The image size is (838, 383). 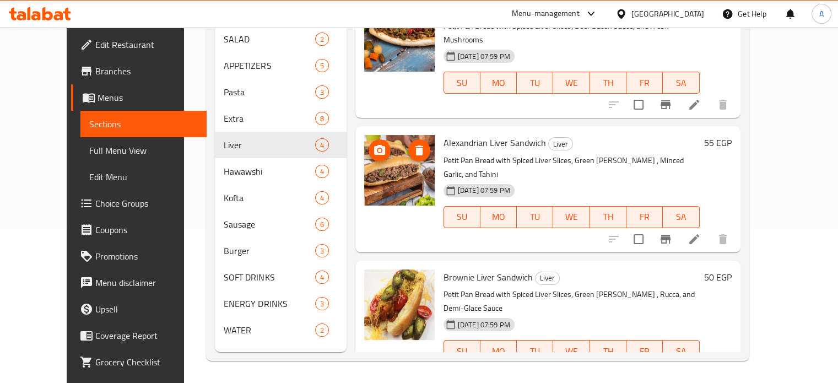 What do you see at coordinates (269, 251) in the screenshot?
I see `div: Burger` at bounding box center [269, 251].